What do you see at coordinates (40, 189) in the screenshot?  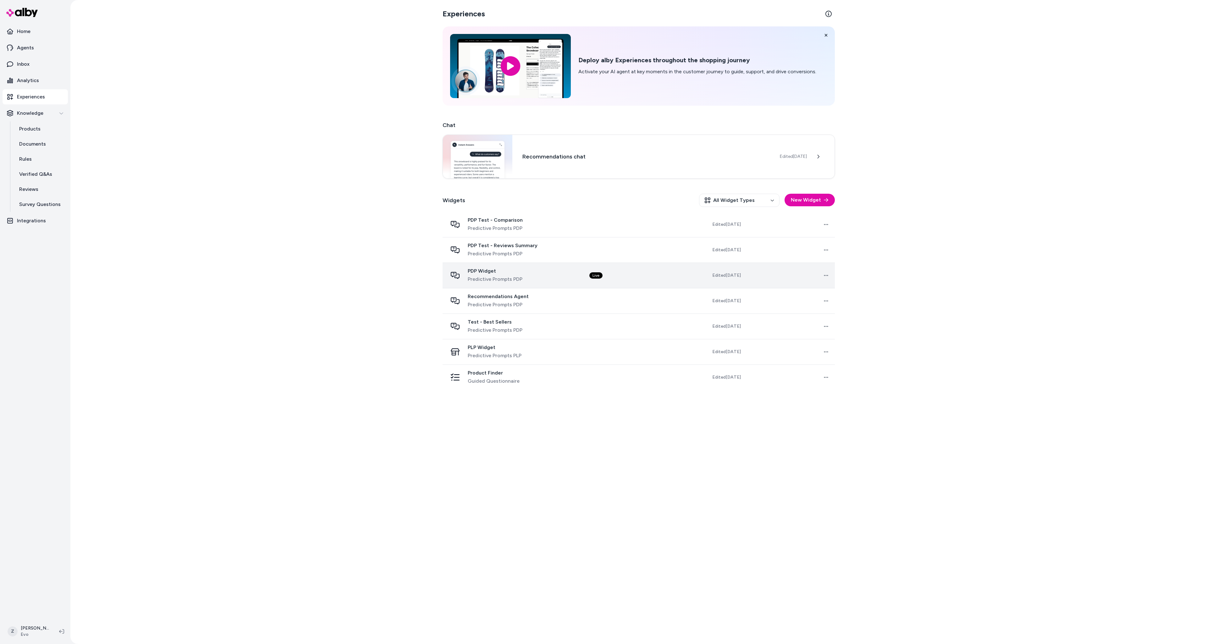 I see `a: Reviews` at bounding box center [40, 189].